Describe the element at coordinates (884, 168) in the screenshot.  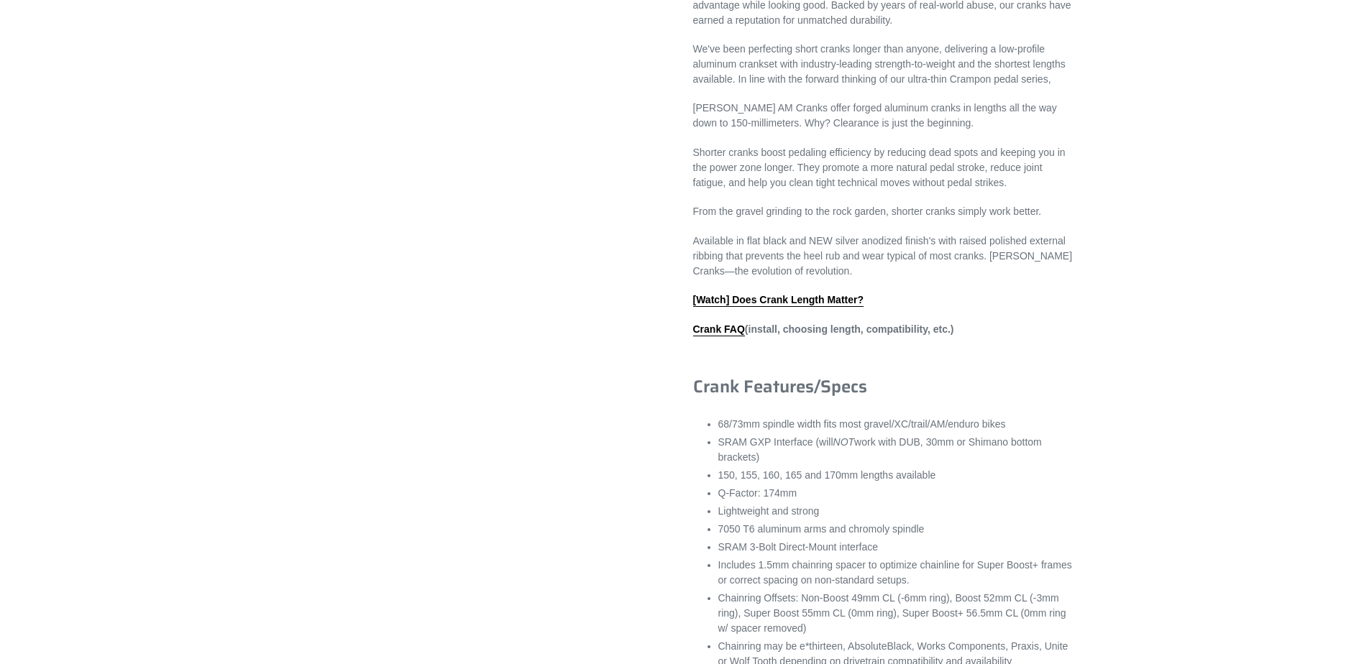
I see `p: Shorter cranks boost pedaling efficiency by reducing dead spots and keeping you in the power zone...` at that location.